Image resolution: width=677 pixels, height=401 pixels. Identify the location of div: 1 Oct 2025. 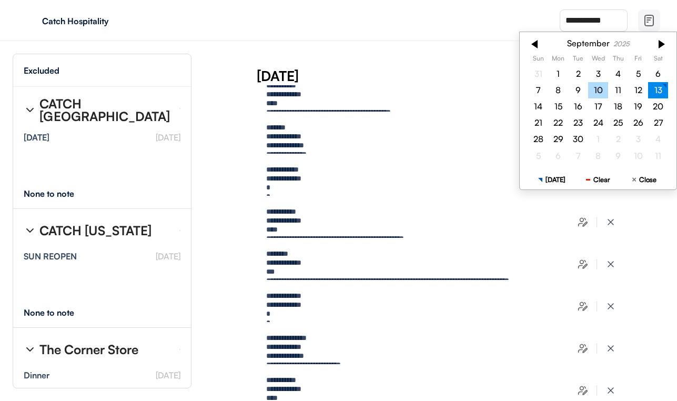
(598, 139).